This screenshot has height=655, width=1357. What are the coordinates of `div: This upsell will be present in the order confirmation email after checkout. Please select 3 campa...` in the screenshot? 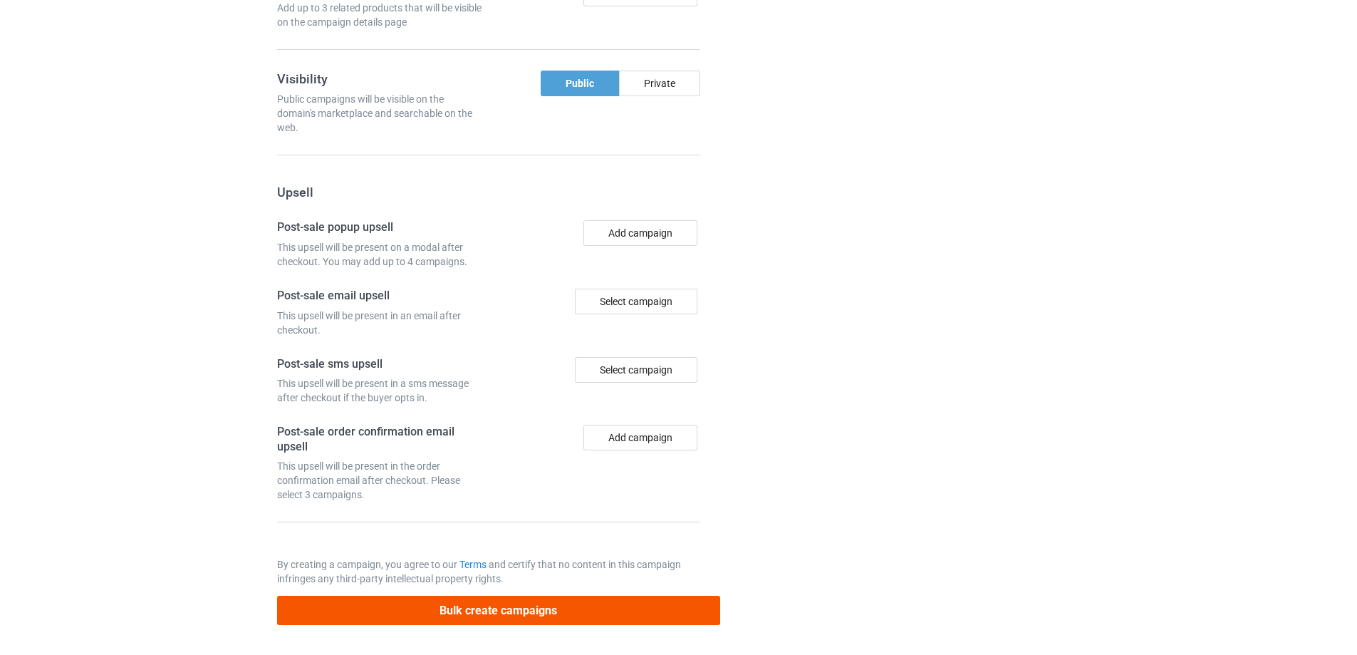 It's located at (380, 480).